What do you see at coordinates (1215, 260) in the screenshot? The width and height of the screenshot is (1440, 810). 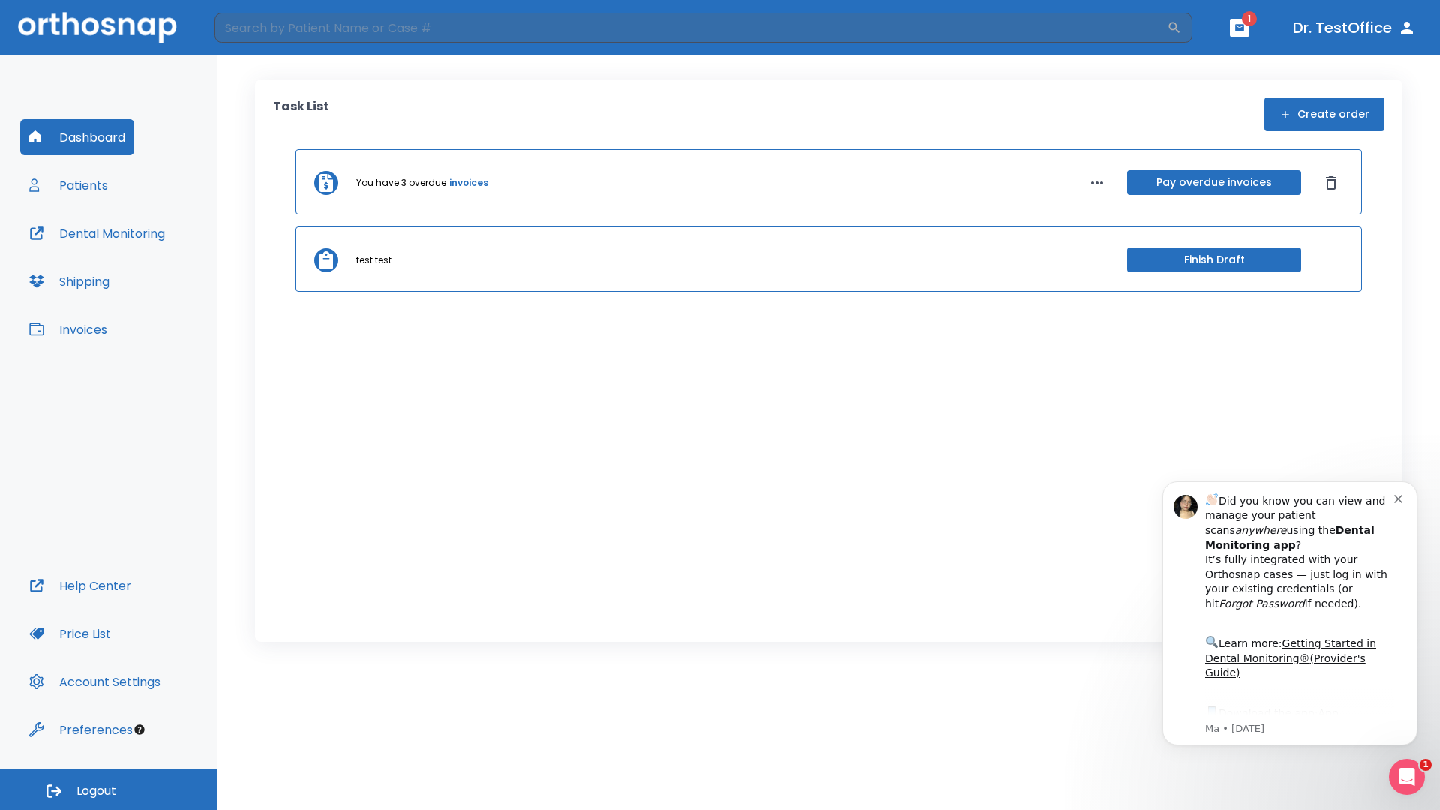 I see `button: Finish Draft` at bounding box center [1215, 260].